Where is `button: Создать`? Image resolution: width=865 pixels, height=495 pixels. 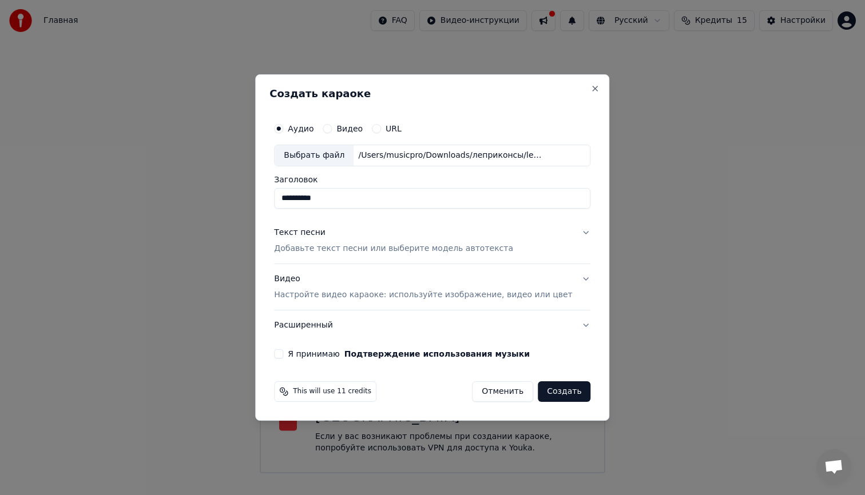 button: Создать is located at coordinates (564, 392).